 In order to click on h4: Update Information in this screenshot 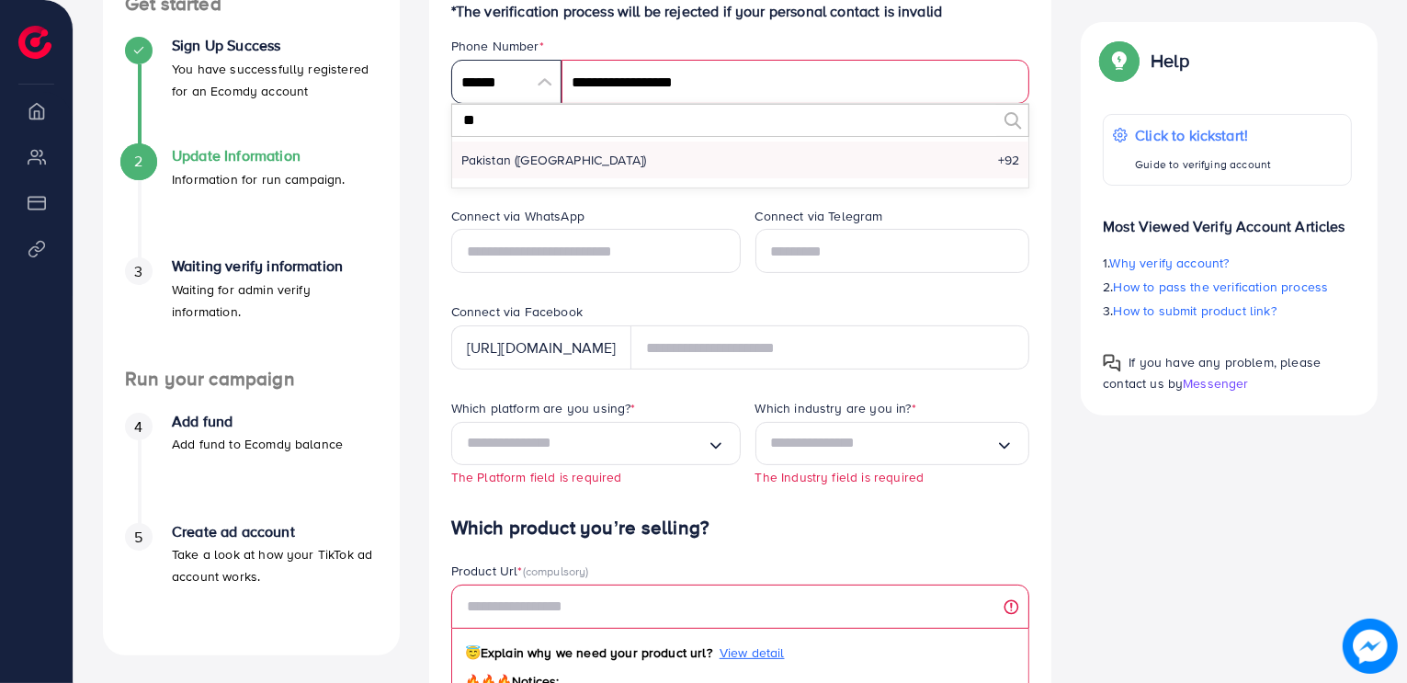, I will do `click(258, 155)`.